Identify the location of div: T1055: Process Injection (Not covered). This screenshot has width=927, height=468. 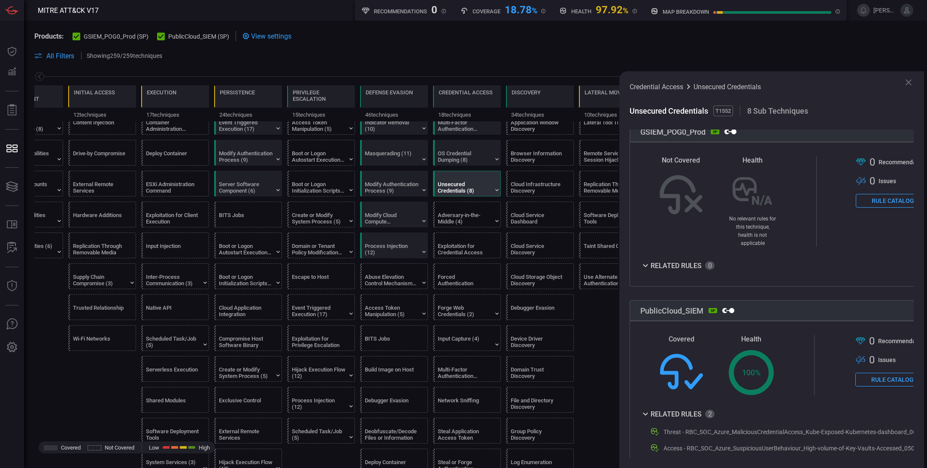
(321, 400).